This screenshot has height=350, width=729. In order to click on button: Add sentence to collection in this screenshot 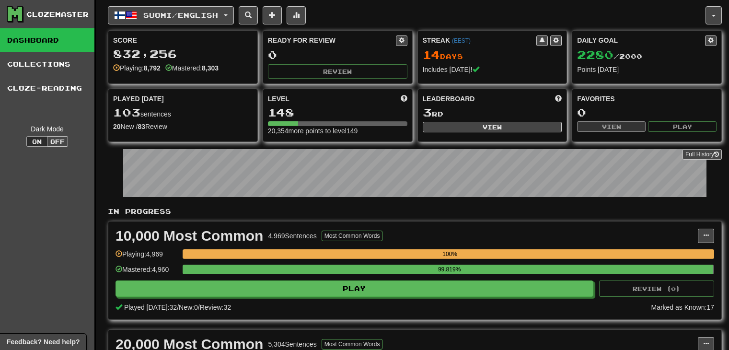, I will do `click(272, 15)`.